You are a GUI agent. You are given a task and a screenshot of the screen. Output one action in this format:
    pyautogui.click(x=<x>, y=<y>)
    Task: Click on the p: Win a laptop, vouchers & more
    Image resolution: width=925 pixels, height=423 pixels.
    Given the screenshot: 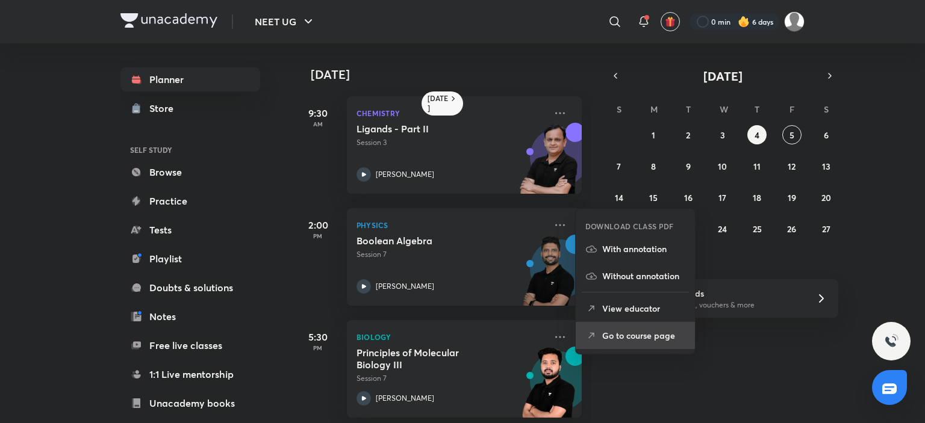 What is the action you would take?
    pyautogui.click(x=727, y=305)
    